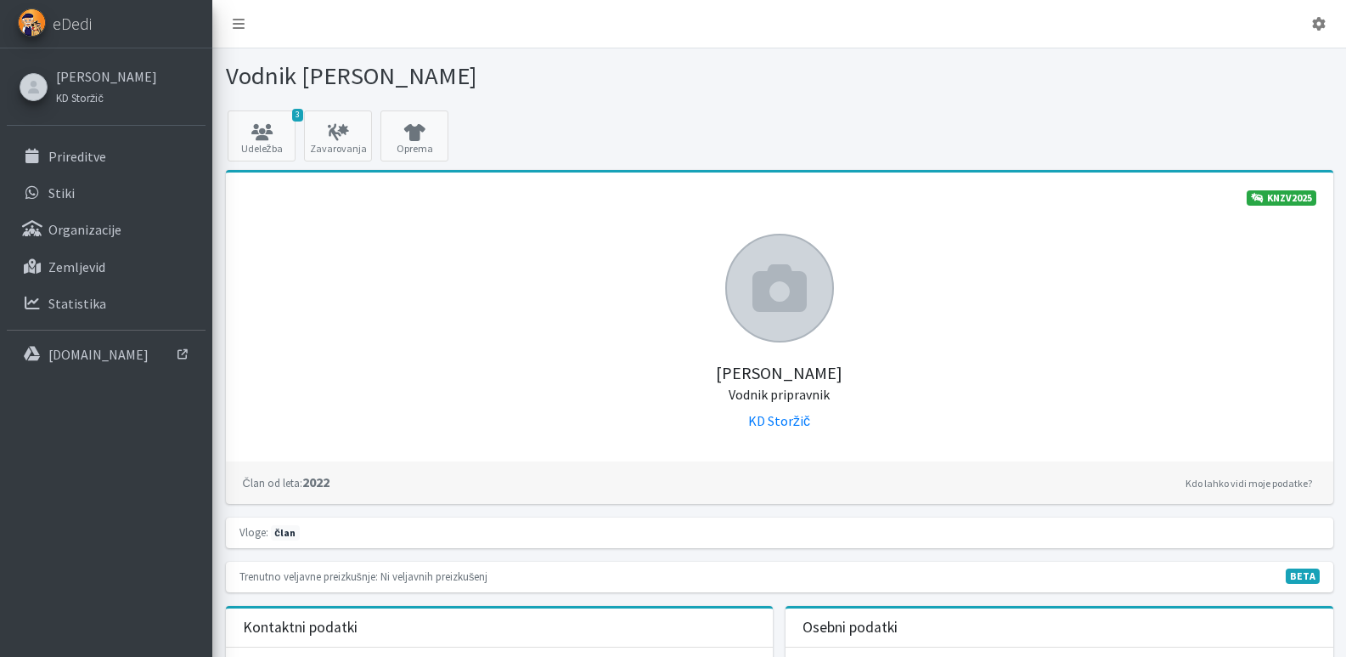 The height and width of the screenshot is (657, 1346). I want to click on h3: Osebni podatki, so click(850, 627).